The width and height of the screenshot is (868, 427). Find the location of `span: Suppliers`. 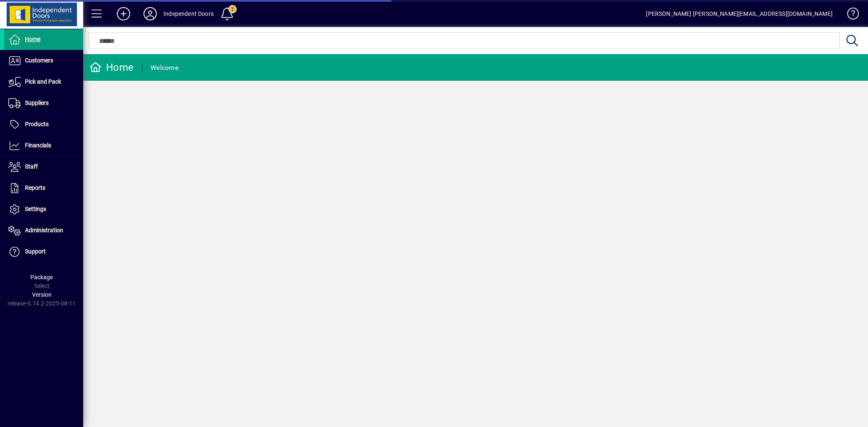

span: Suppliers is located at coordinates (37, 103).